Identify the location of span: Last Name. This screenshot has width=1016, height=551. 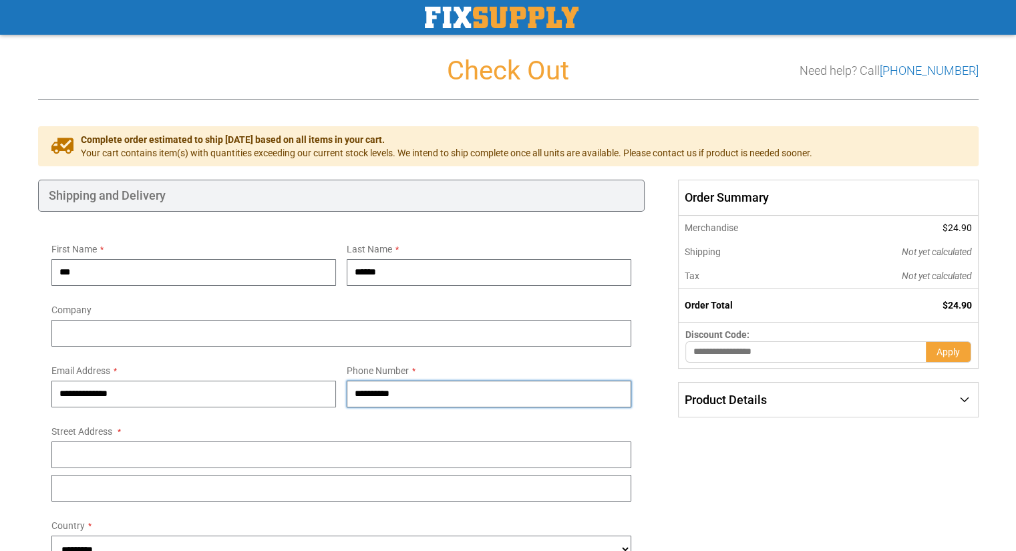
(369, 249).